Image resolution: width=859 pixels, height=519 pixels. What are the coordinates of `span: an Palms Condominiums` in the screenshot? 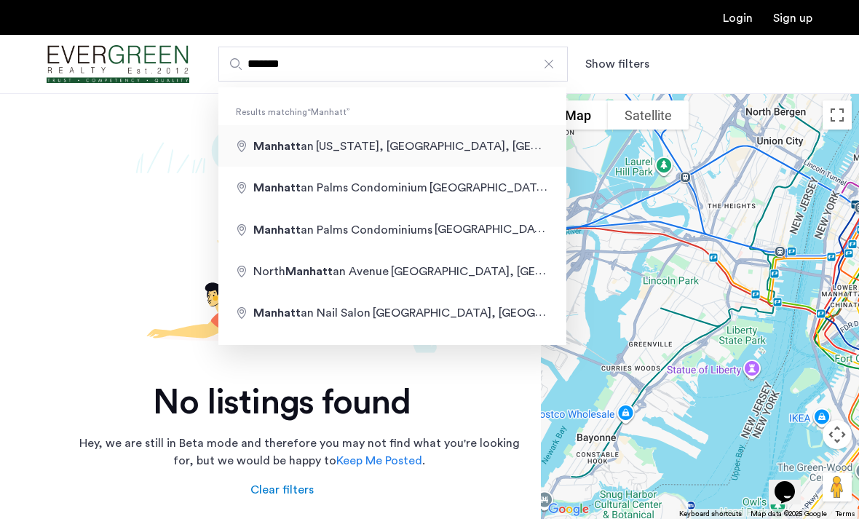 It's located at (344, 230).